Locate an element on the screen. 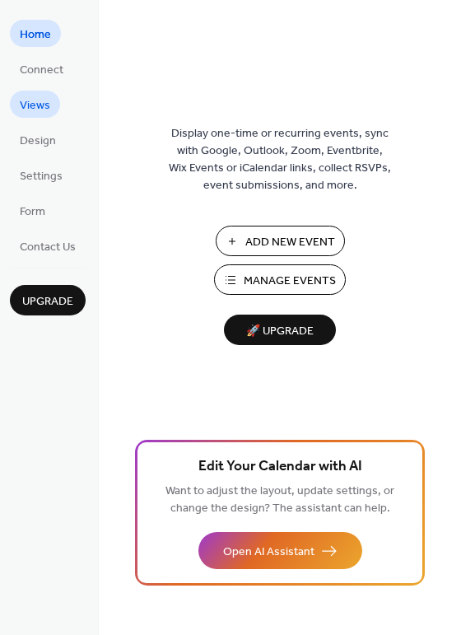 Image resolution: width=461 pixels, height=635 pixels. a: Home is located at coordinates (35, 33).